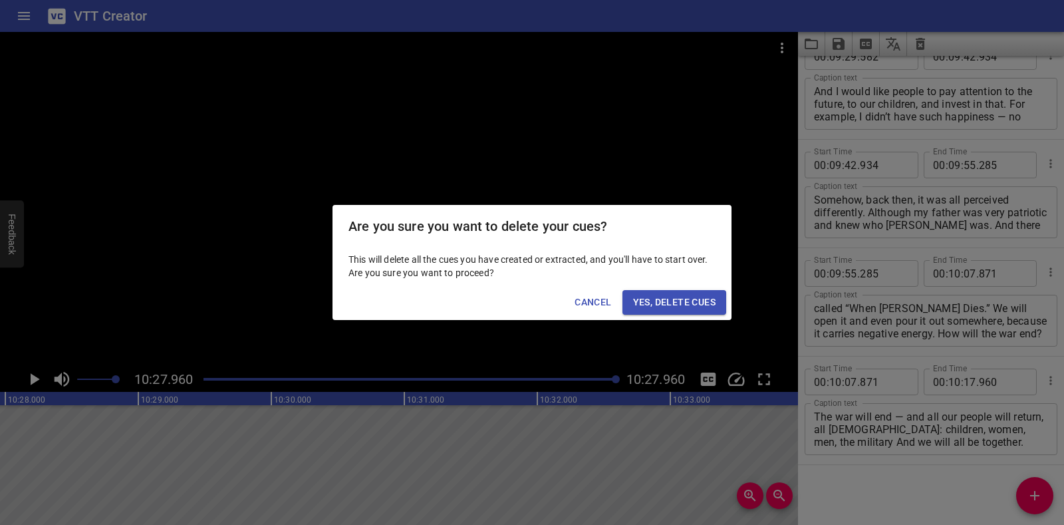 The image size is (1064, 525). I want to click on span: Cancel, so click(593, 302).